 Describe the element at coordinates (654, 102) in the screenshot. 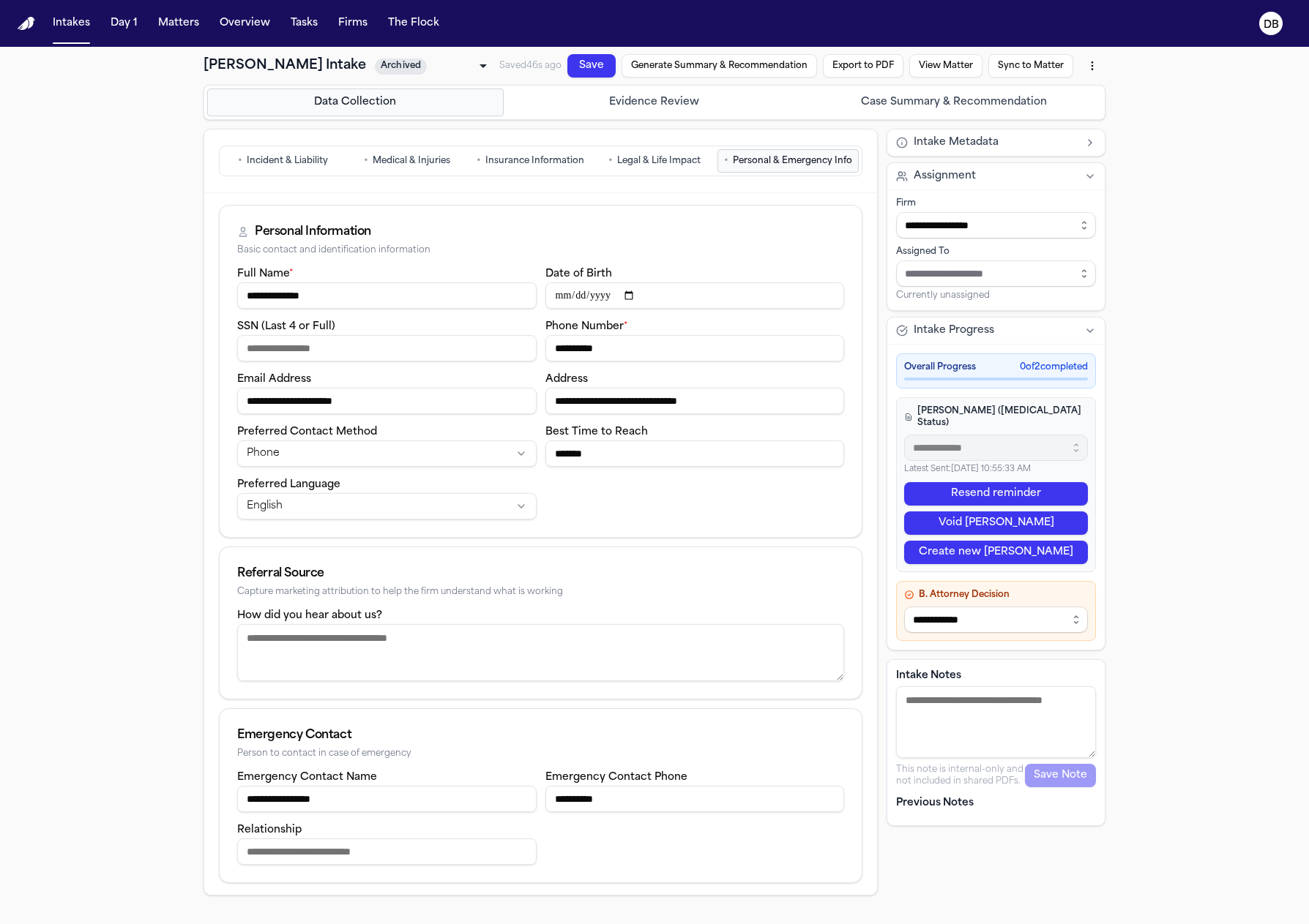

I see `button: Go to Evidence Review step` at that location.